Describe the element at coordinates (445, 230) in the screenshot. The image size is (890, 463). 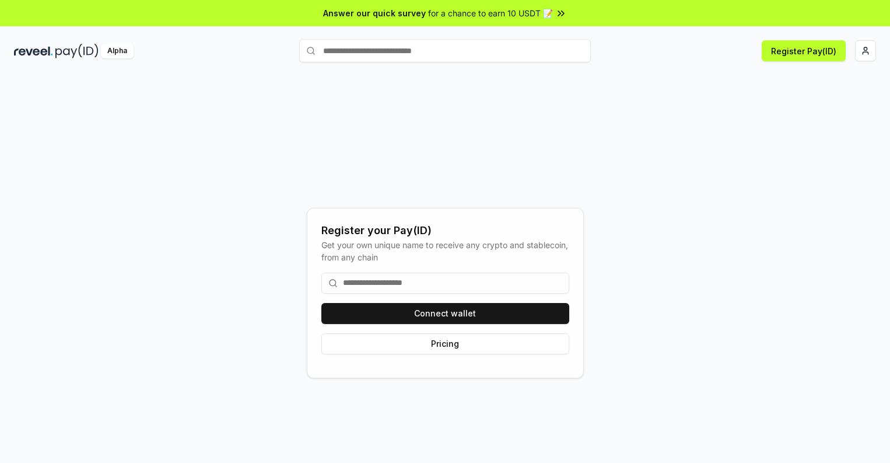
I see `div: Register your Pay(ID)` at that location.